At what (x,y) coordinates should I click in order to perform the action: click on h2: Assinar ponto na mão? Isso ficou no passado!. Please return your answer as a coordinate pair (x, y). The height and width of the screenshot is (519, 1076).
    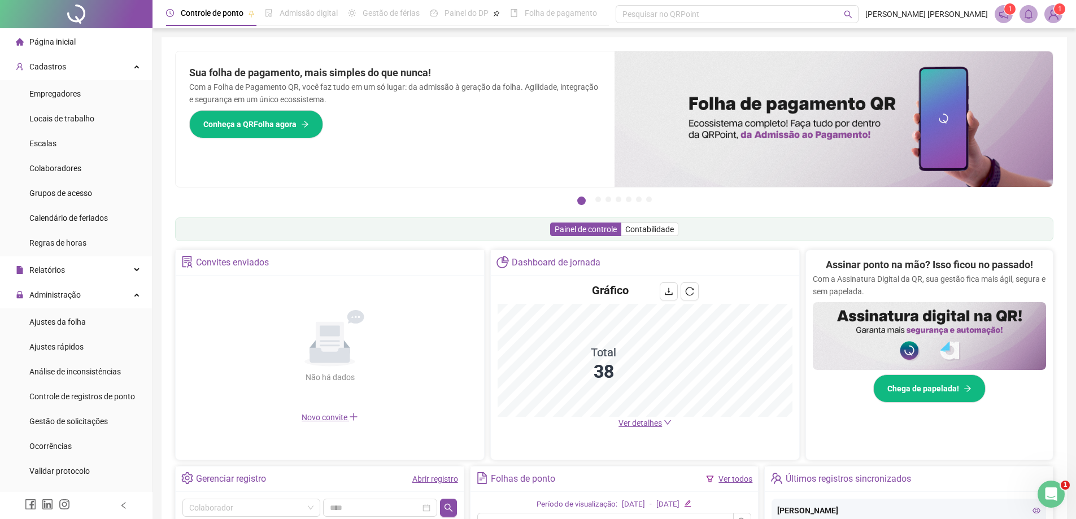
    Looking at the image, I should click on (929, 265).